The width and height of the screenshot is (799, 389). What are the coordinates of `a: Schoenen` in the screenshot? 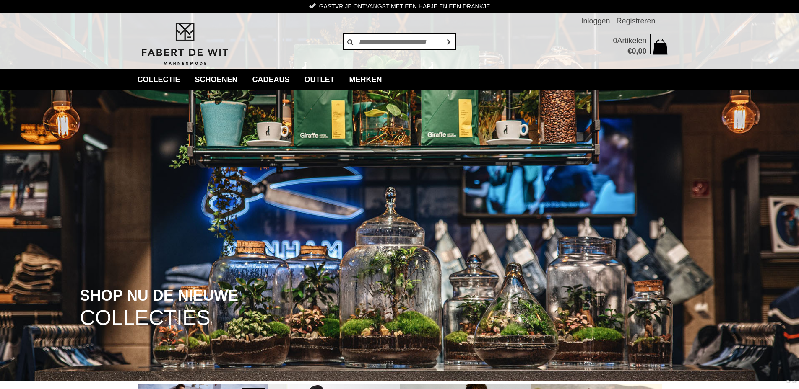 It's located at (216, 80).